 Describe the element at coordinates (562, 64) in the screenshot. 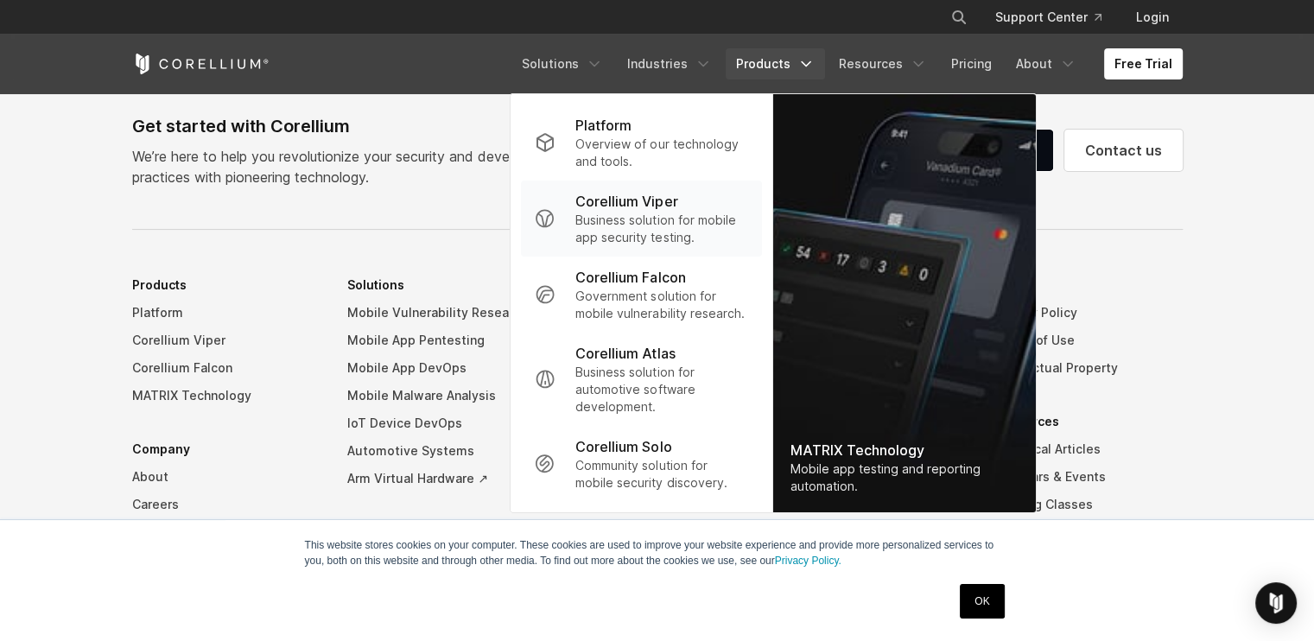

I see `a: Solutions` at that location.